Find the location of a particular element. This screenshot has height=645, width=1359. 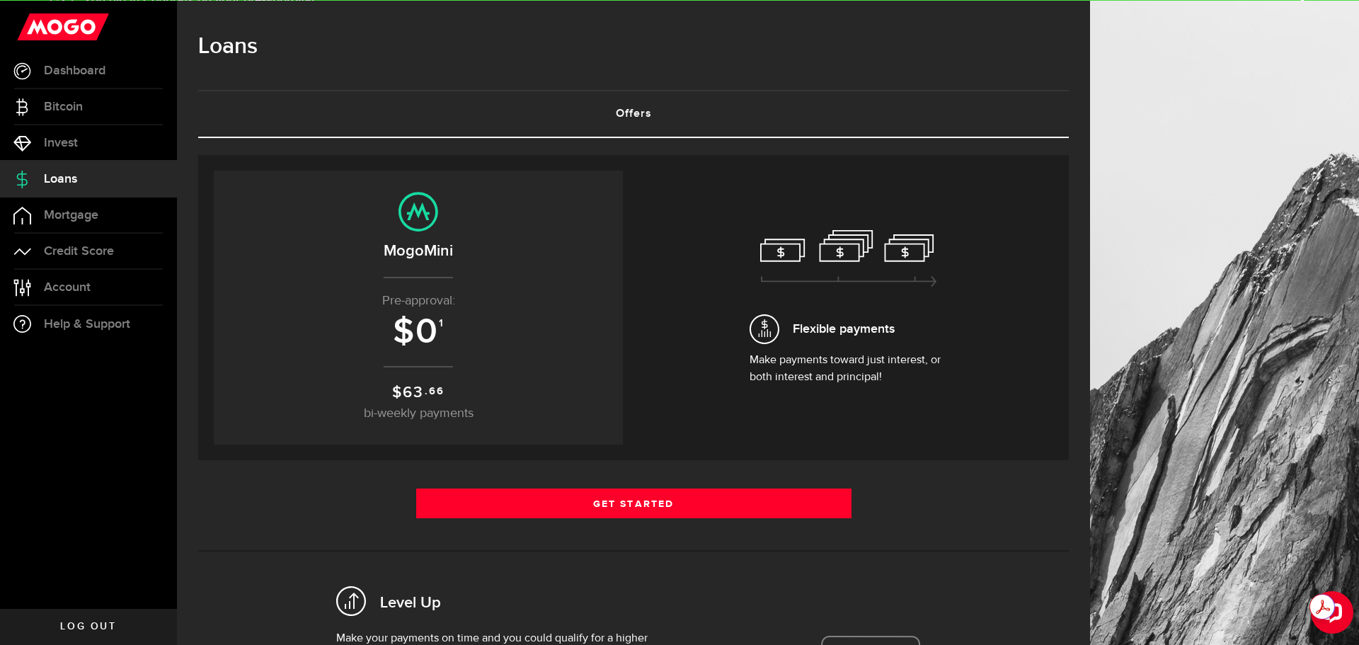

span: bi-weekly payments is located at coordinates (418, 413).